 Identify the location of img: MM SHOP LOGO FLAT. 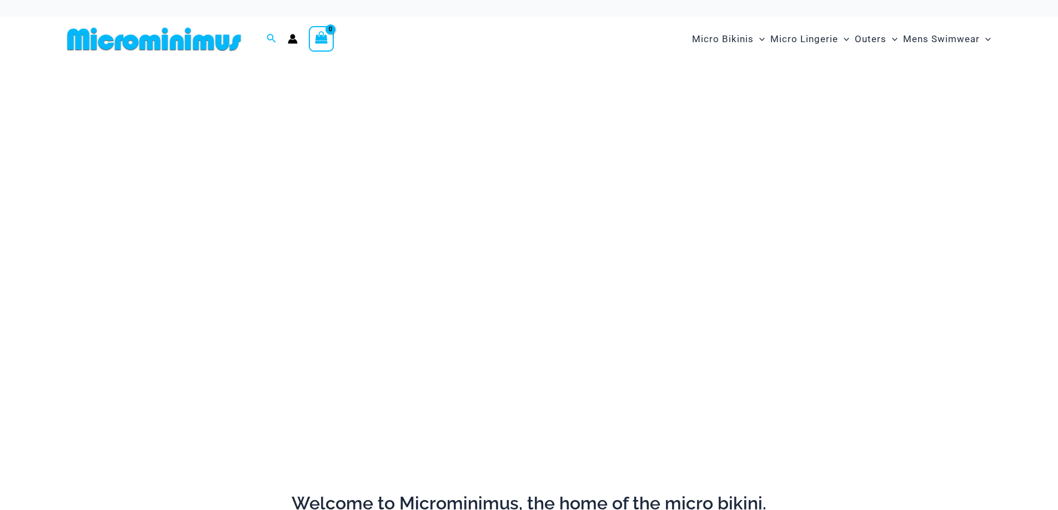
(154, 39).